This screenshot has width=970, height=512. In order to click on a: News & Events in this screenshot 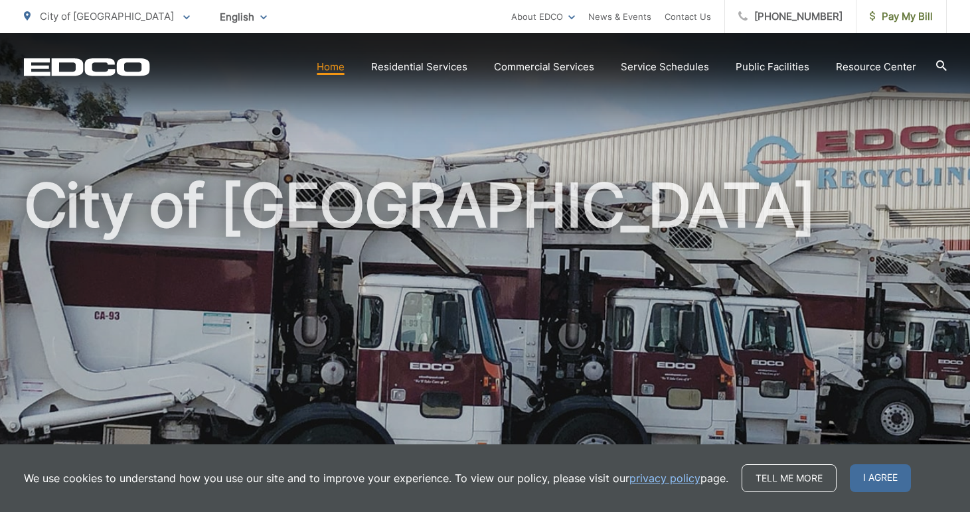, I will do `click(619, 17)`.